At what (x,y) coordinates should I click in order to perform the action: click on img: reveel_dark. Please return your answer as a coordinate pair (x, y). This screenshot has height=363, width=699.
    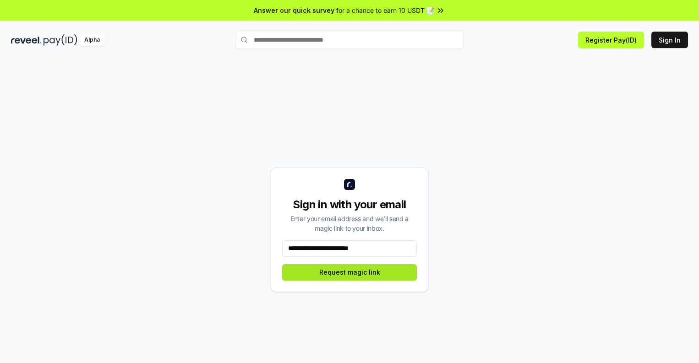
    Looking at the image, I should click on (26, 40).